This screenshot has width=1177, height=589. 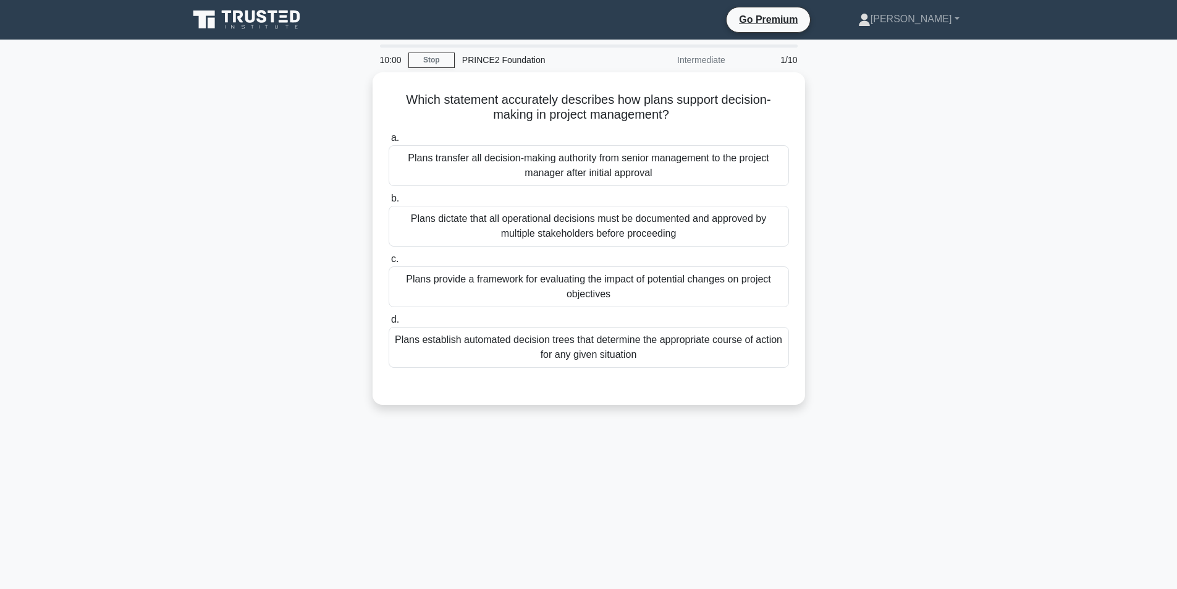 I want to click on div: Intermediate, so click(x=679, y=60).